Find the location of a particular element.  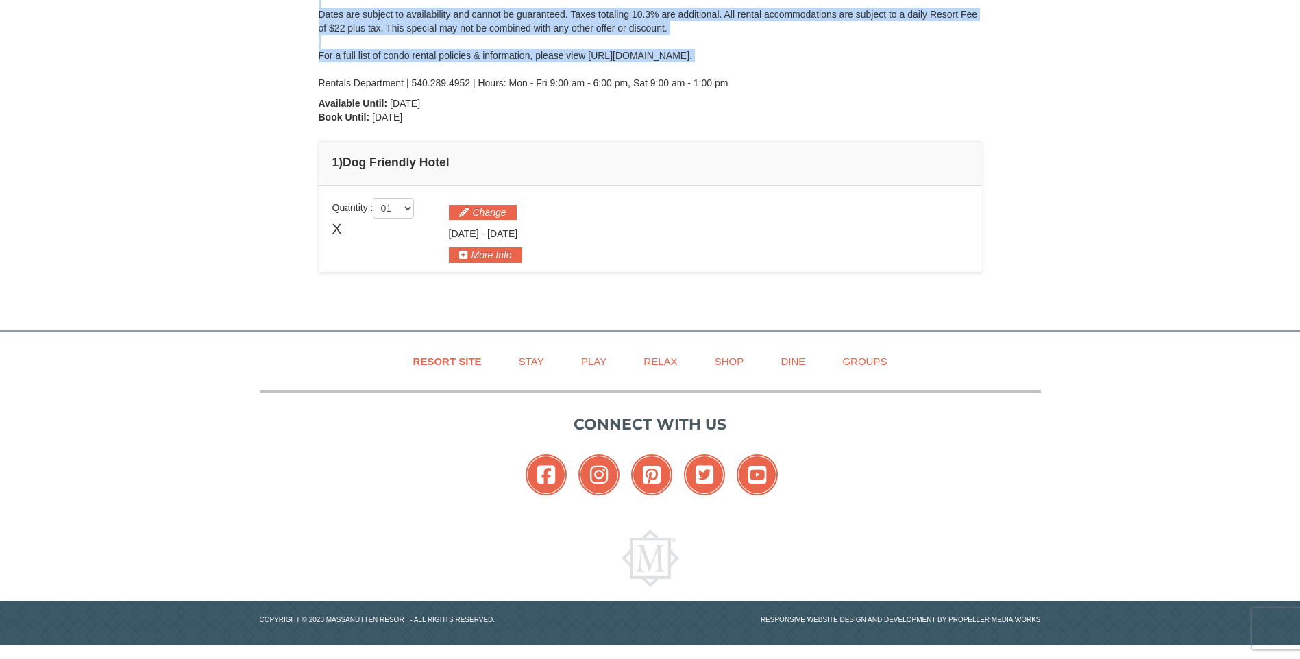

p: Connect with us is located at coordinates (650, 424).